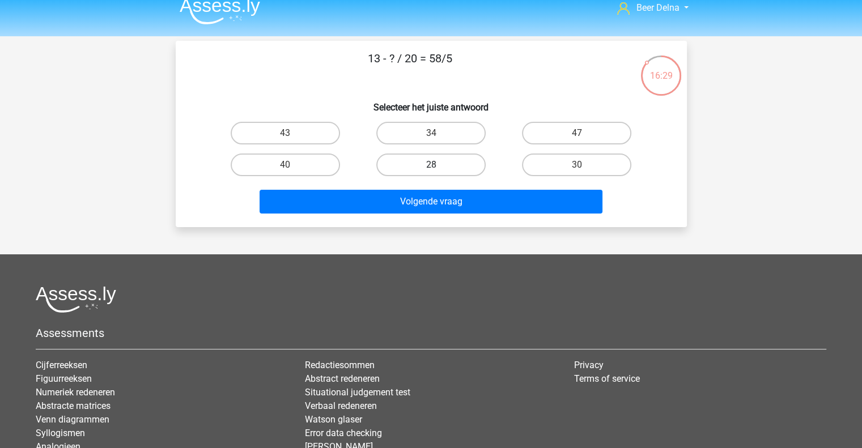 The width and height of the screenshot is (862, 448). What do you see at coordinates (431, 165) in the screenshot?
I see `label: 28` at bounding box center [431, 165].